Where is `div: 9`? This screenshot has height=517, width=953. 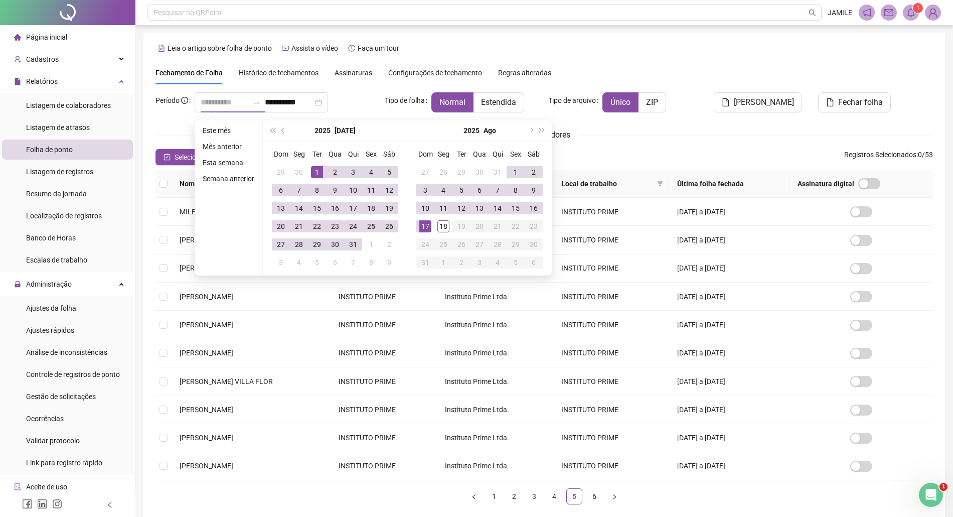 div: 9 is located at coordinates (335, 190).